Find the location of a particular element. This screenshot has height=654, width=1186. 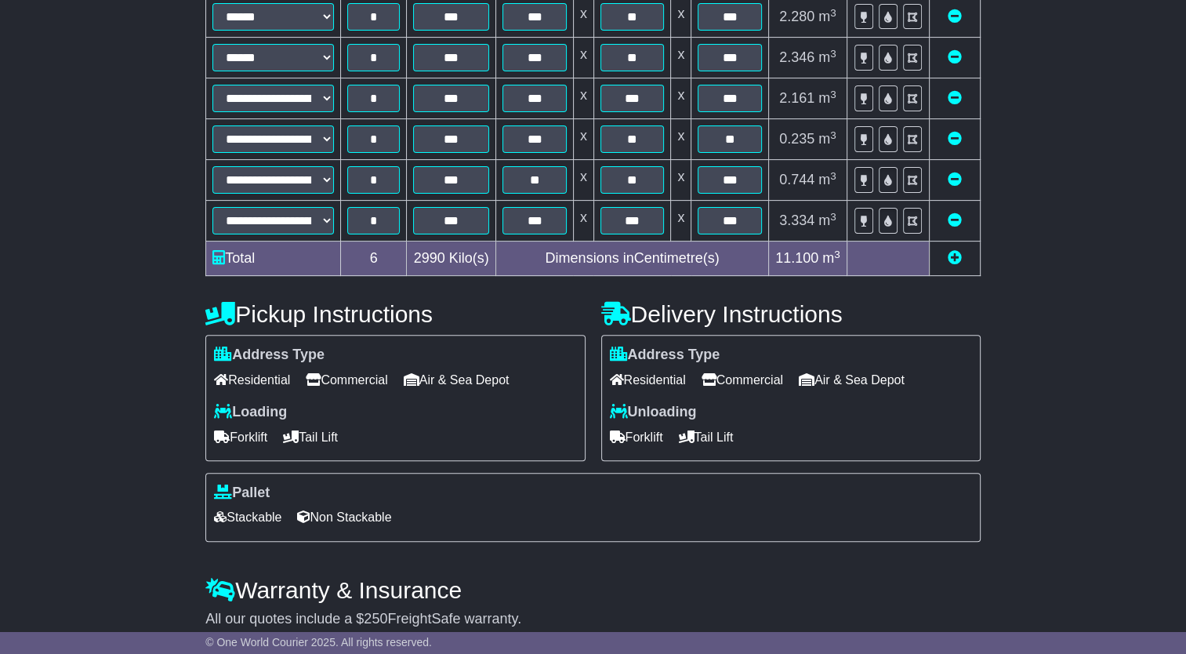

span: 2.161 is located at coordinates (796, 98).